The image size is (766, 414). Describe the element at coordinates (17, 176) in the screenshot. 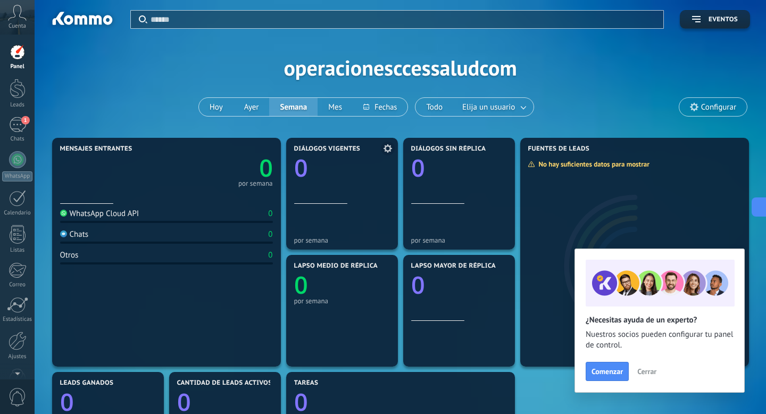

I see `div: WhatsApp` at that location.